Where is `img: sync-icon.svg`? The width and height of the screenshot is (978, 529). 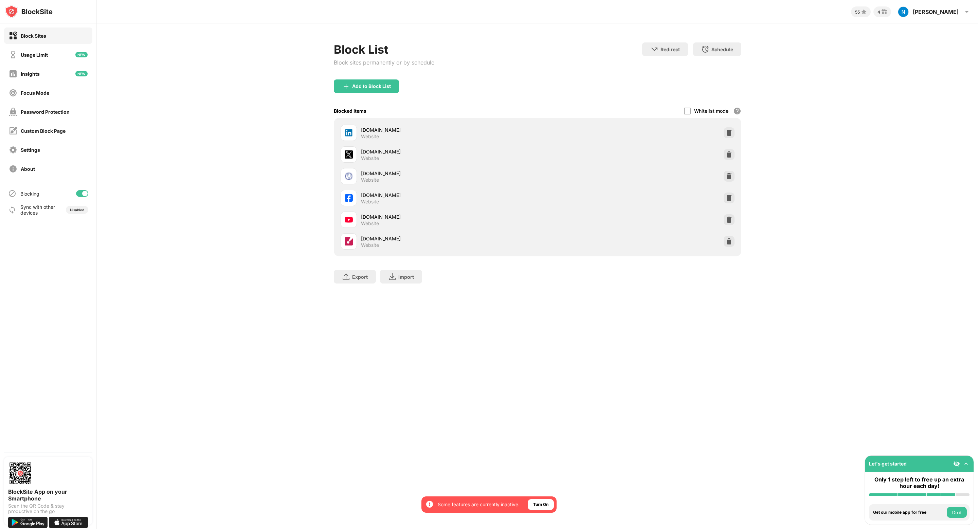
img: sync-icon.svg is located at coordinates (12, 210).